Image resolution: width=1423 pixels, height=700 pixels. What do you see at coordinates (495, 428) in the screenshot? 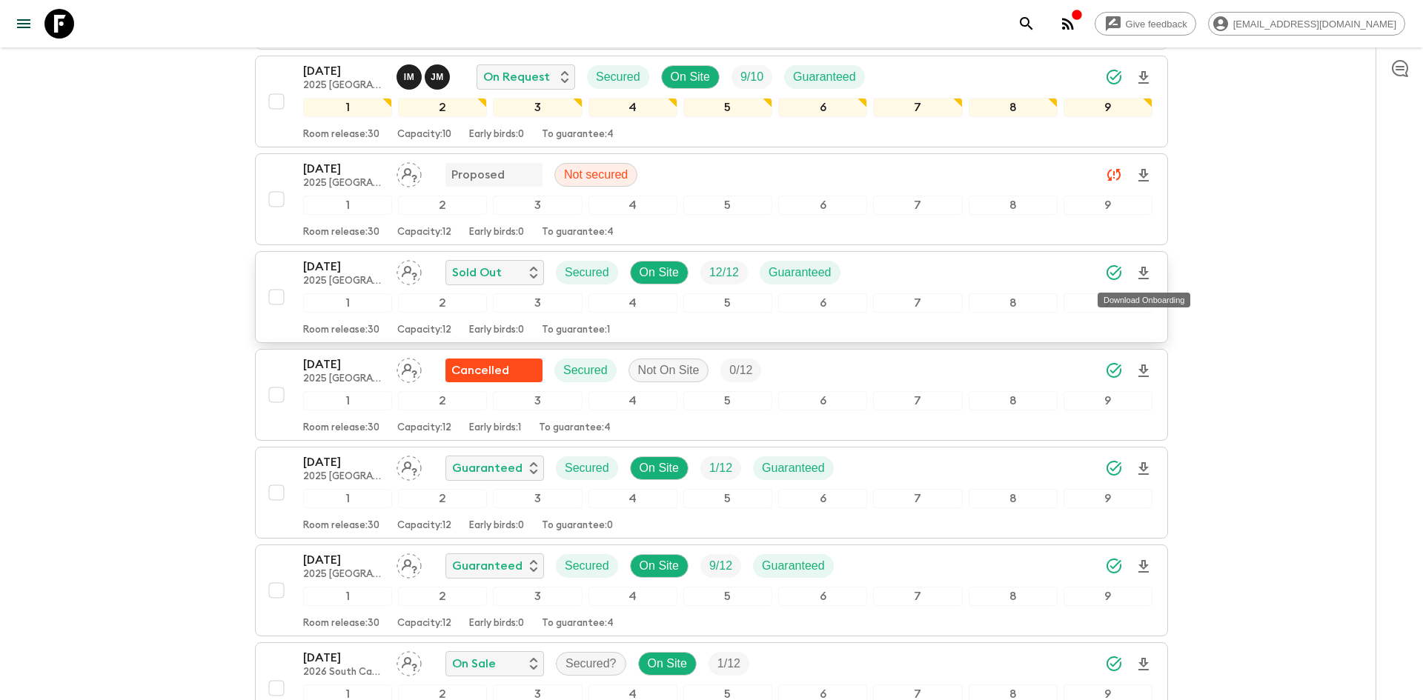
I see `p: Early birds: 1` at bounding box center [495, 428].